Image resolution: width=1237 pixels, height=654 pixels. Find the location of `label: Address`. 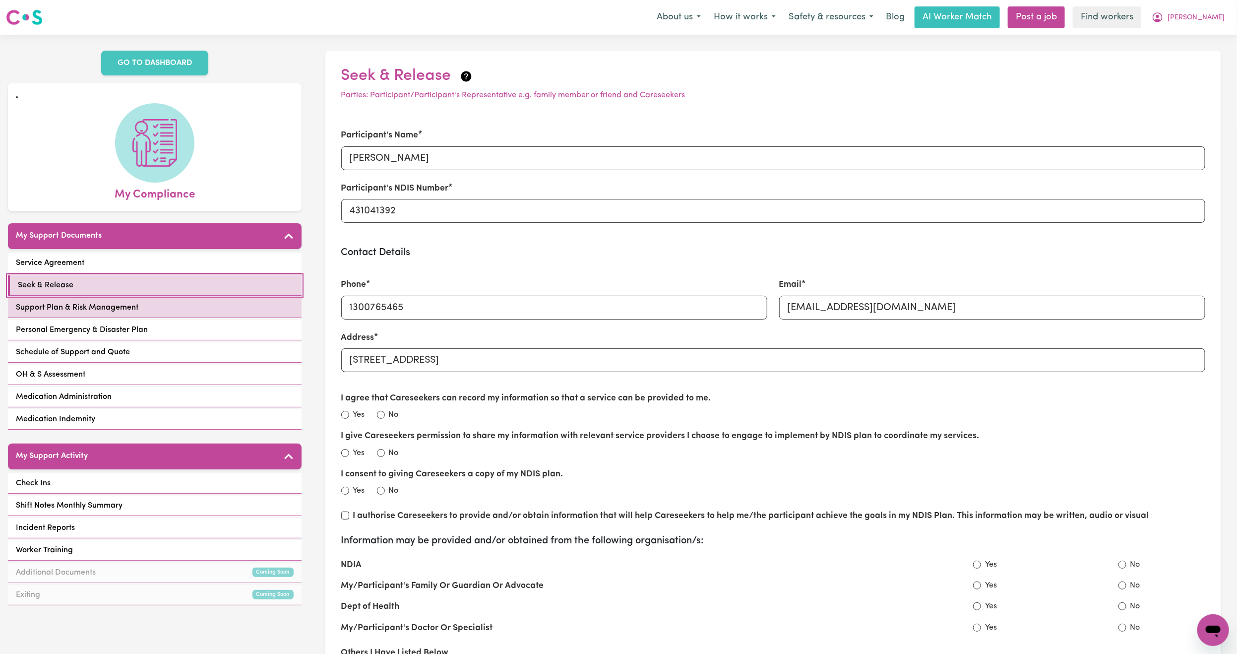

label: Address is located at coordinates (358, 338).